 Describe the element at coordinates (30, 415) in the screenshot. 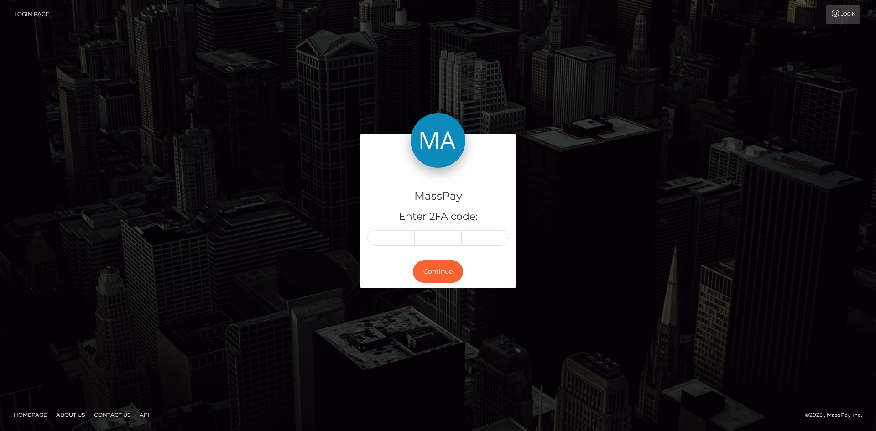

I see `a: Homepage` at that location.